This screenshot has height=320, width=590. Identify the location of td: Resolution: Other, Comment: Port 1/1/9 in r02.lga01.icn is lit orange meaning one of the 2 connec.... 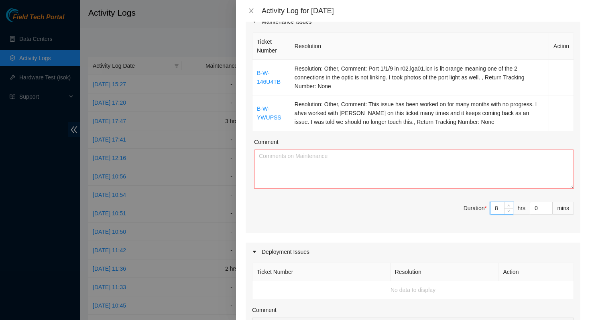
(419, 77).